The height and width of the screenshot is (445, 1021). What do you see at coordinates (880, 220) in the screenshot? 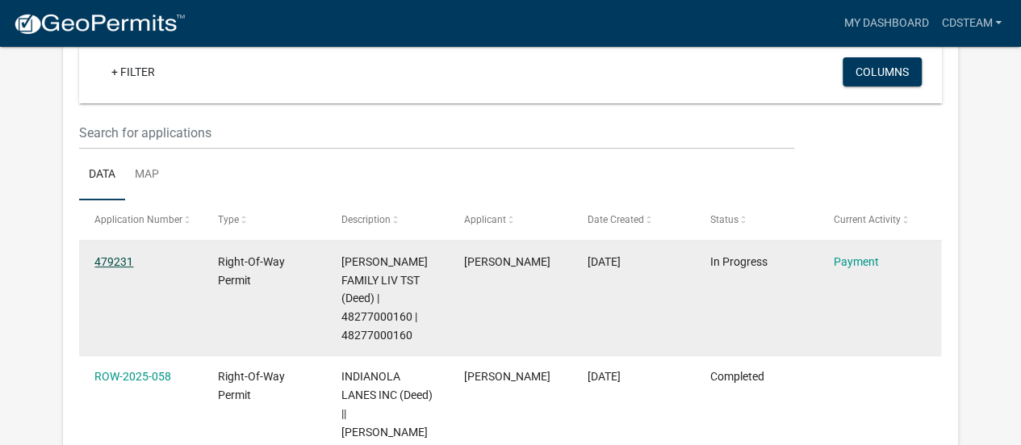
I see `datatable-header-cell: Current Activity` at bounding box center [880, 220].